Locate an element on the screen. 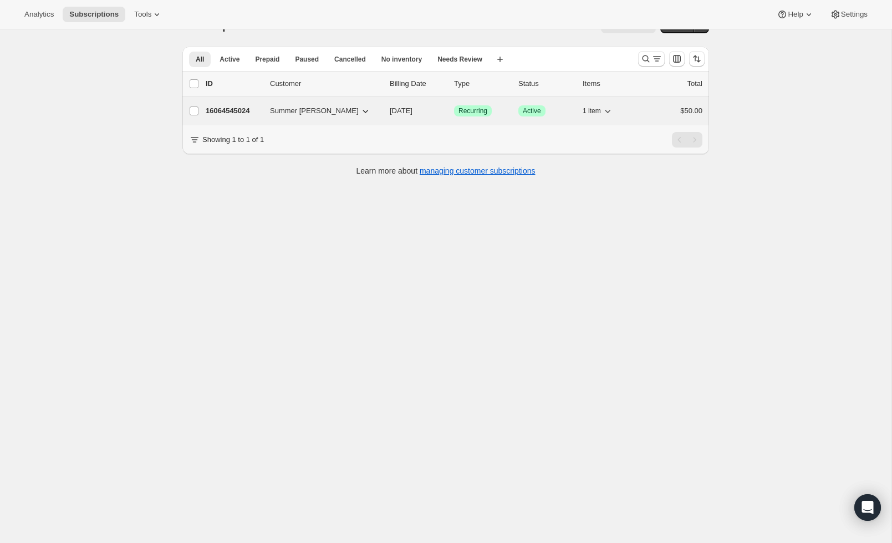 This screenshot has height=543, width=892. span: $50.00 is located at coordinates (691, 110).